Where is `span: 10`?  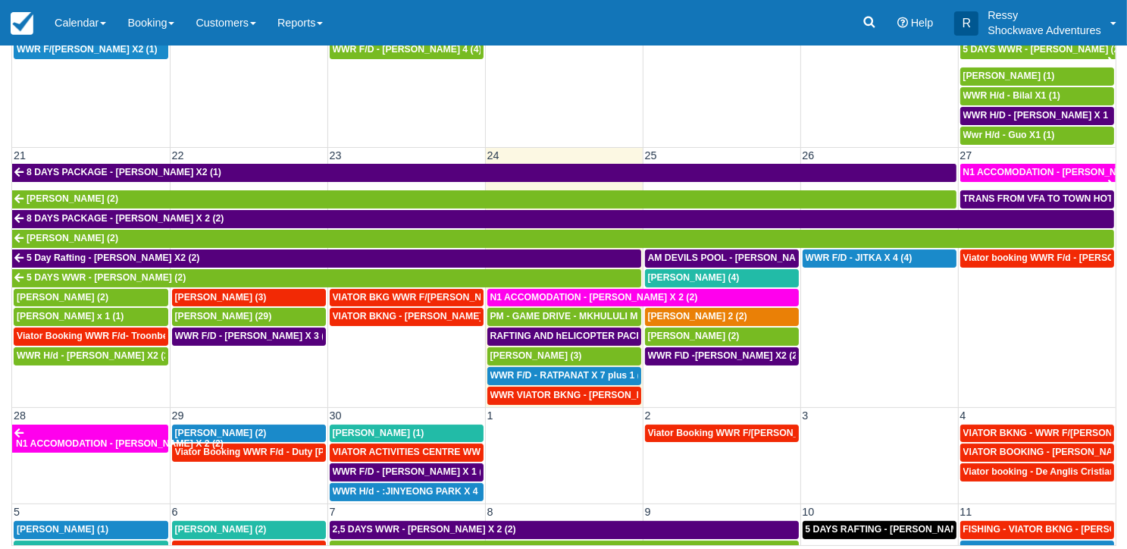 span: 10 is located at coordinates (808, 511).